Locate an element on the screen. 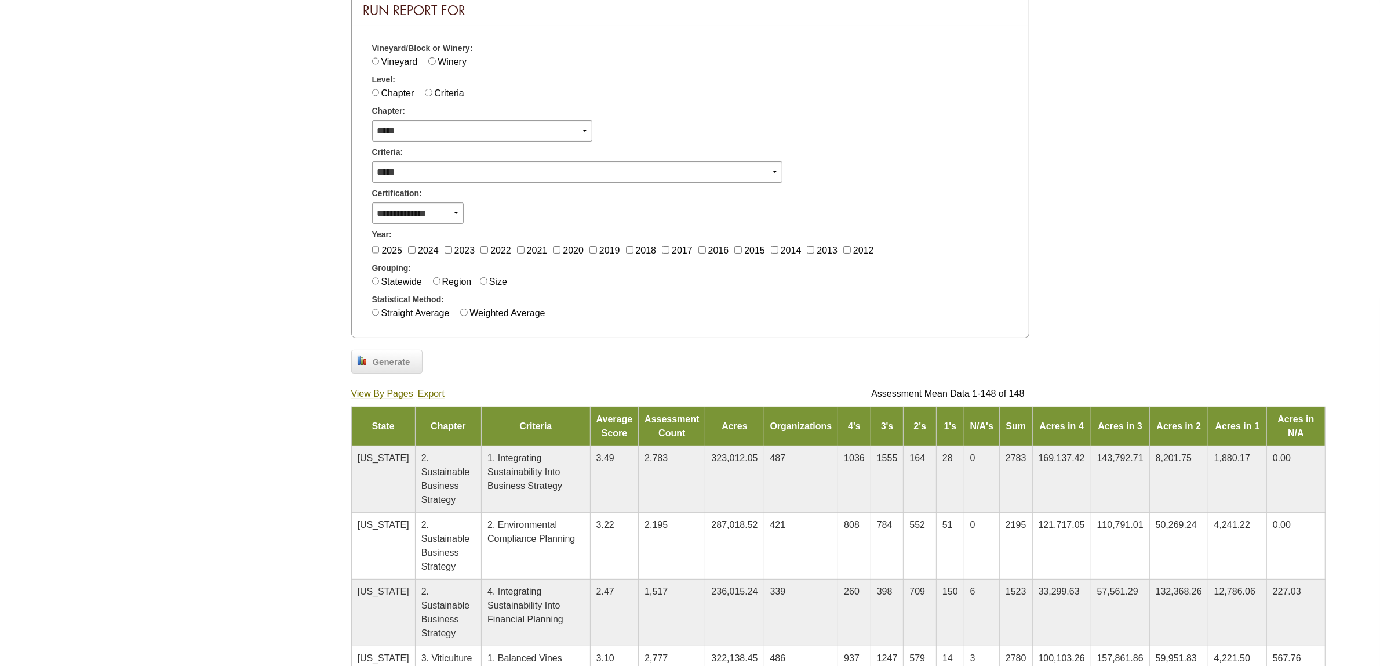 Image resolution: width=1380 pixels, height=666 pixels. span: 937 is located at coordinates (852, 657).